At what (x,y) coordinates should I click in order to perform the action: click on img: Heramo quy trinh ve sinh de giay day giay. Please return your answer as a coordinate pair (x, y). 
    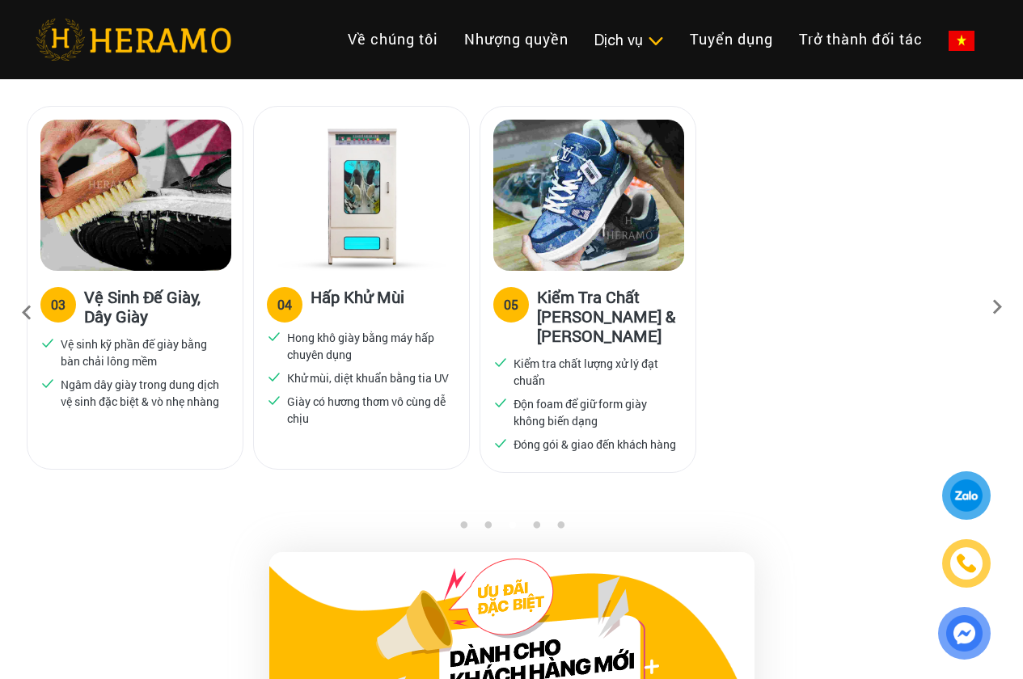
    Looking at the image, I should click on (136, 195).